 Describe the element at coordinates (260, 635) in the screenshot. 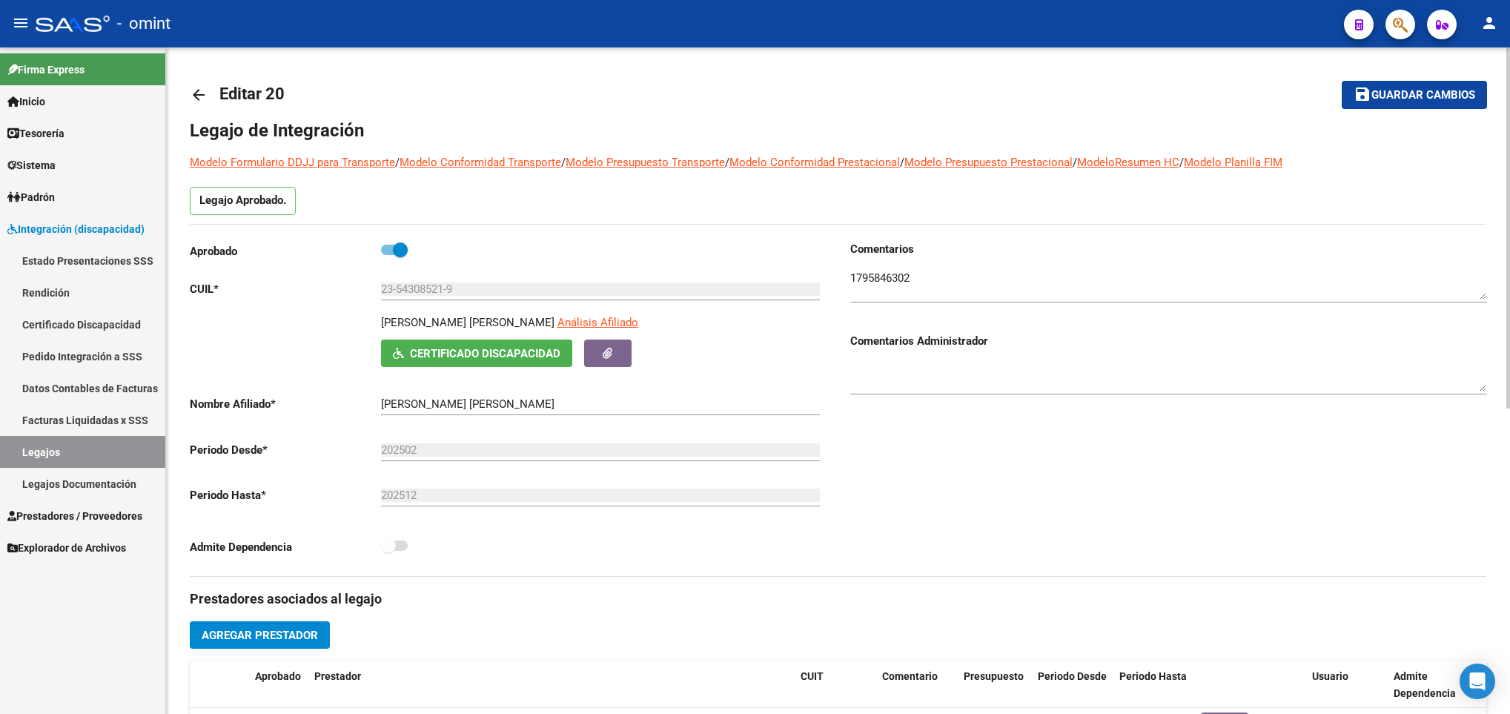

I see `button: Agregar Prestador` at that location.